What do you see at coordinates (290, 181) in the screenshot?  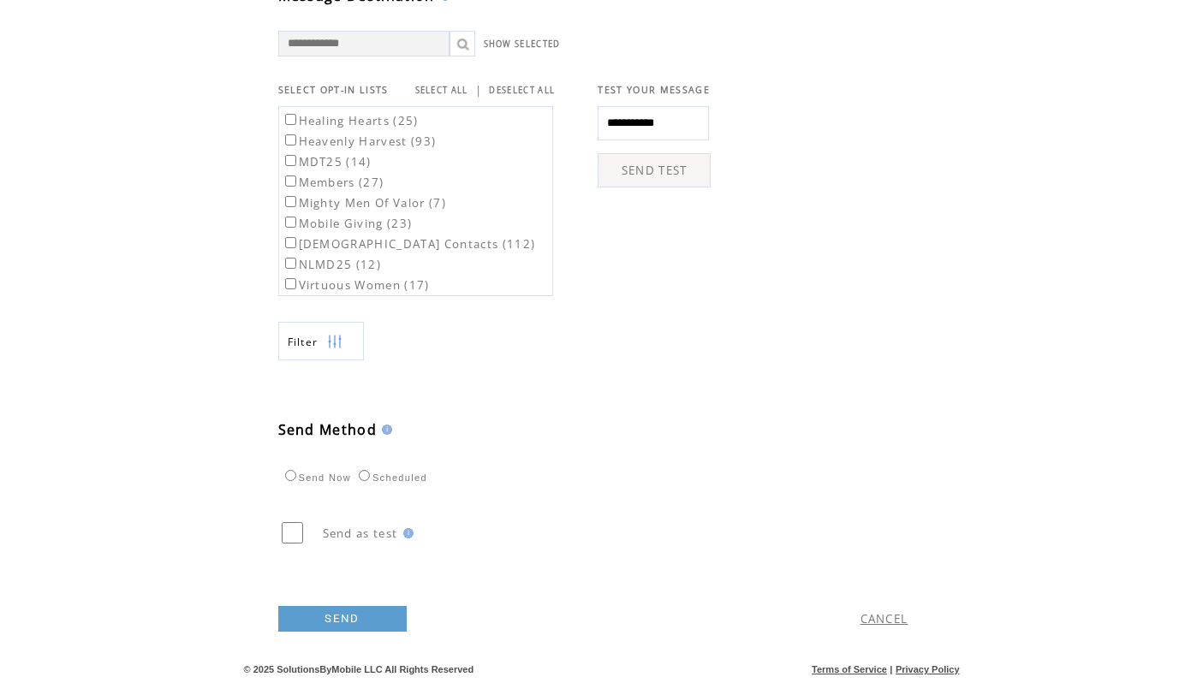 I see `input: Members (27)` at bounding box center [290, 181].